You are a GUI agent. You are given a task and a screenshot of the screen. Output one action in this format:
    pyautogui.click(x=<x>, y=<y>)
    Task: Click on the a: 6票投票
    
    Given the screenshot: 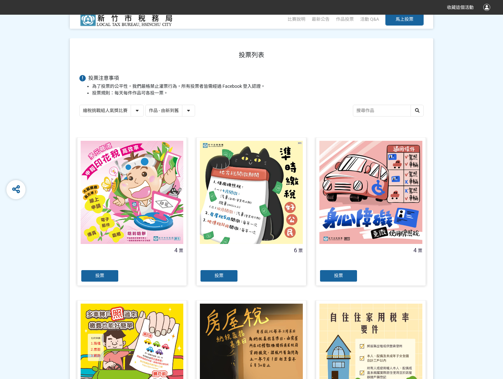 What is the action you would take?
    pyautogui.click(x=251, y=211)
    